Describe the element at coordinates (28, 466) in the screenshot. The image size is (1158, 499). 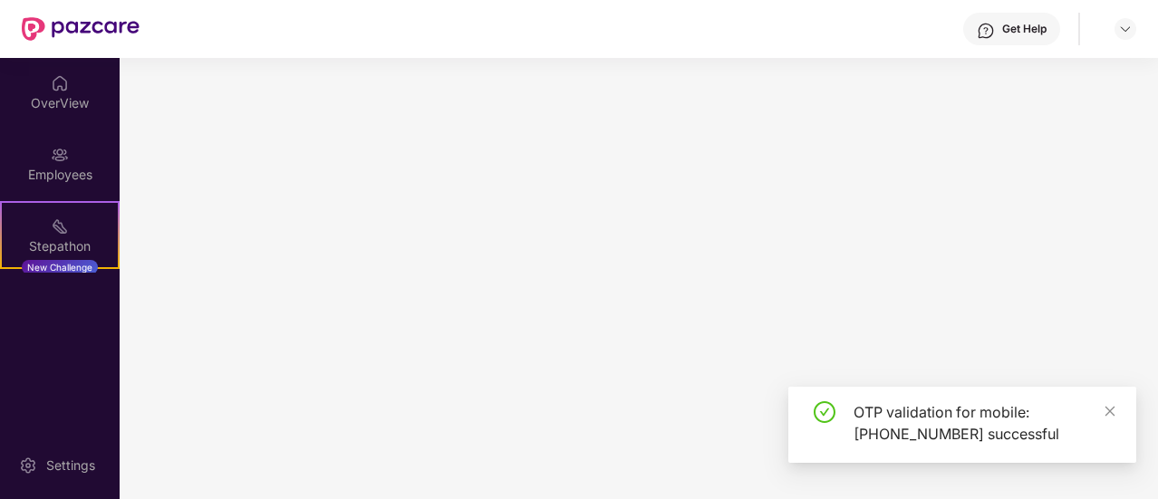
I see `img: svg+xml;base64,PHN2ZyBpZD0iU2V0dGluZy0yMHgyMCIgeG1sbnM9Imh0dHA6Ly93d3cudzMub3JnLzIwMDAvc3ZnIiB3aW...` at that location.